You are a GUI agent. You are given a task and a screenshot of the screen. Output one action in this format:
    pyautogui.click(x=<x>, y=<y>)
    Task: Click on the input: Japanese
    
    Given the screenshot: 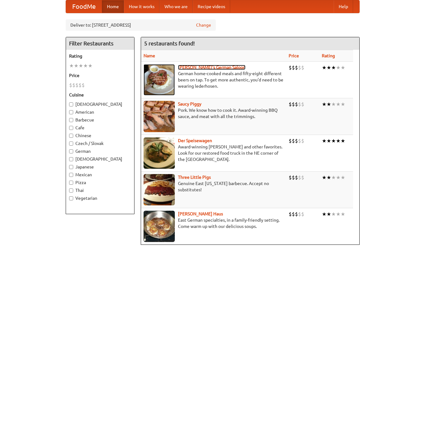 What is the action you would take?
    pyautogui.click(x=71, y=167)
    